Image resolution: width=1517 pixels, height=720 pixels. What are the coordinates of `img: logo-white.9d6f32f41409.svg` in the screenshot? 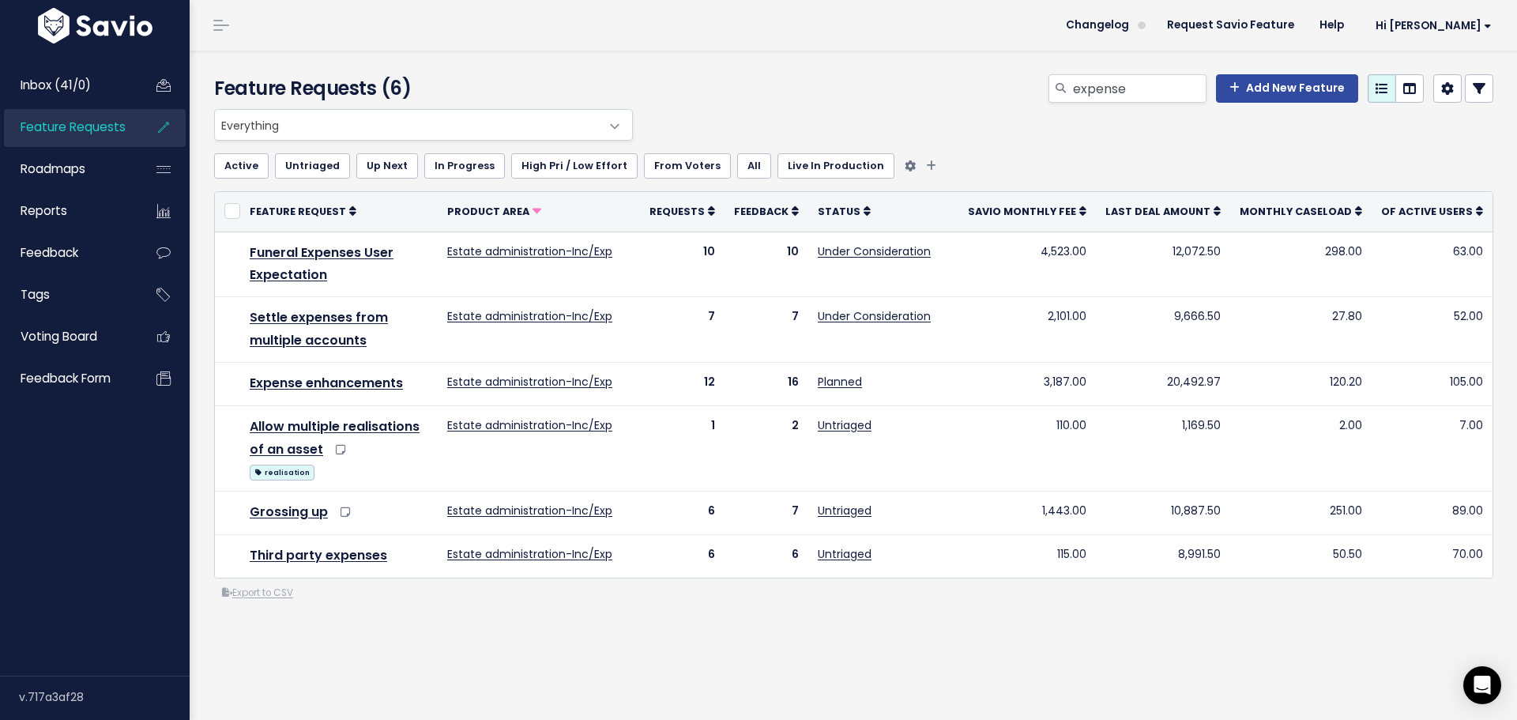 It's located at (95, 25).